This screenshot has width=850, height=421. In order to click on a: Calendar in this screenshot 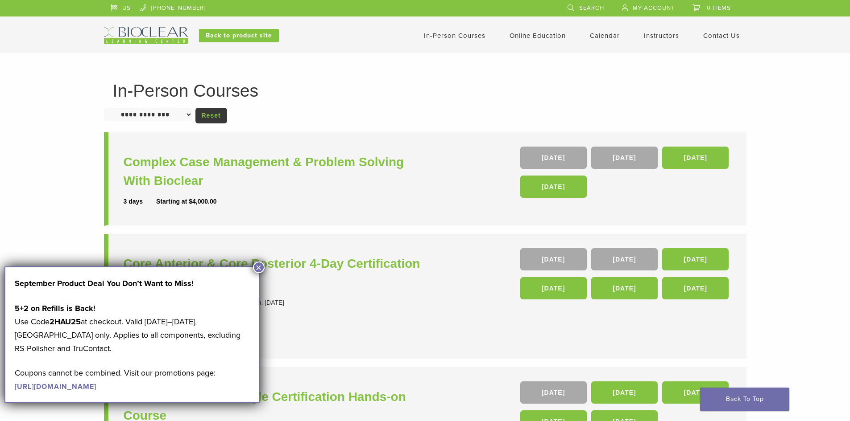, I will do `click(604, 36)`.